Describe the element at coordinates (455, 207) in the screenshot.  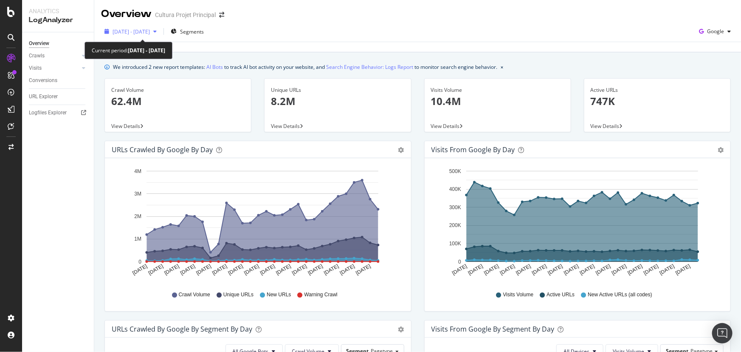
I see `text: 300K` at that location.